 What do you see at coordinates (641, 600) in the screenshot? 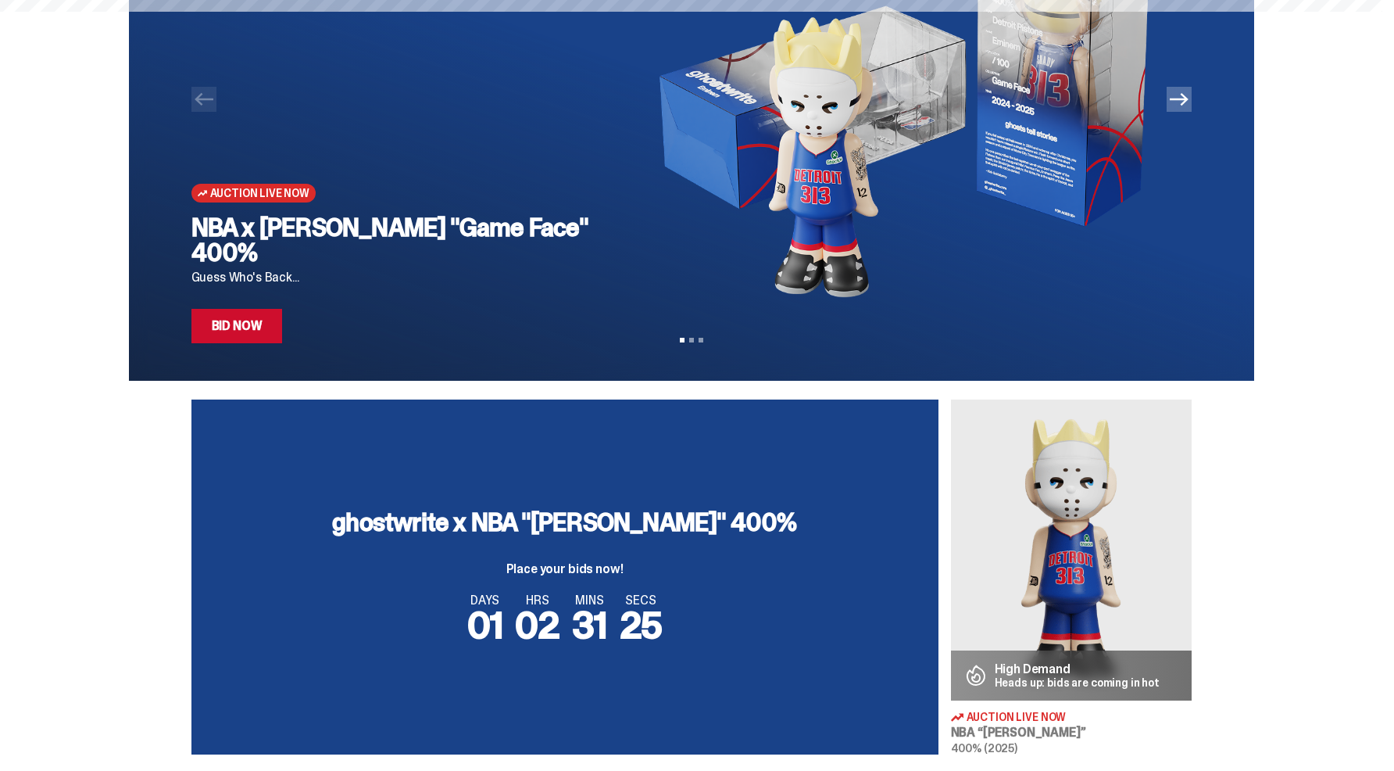
I see `span: SECS` at bounding box center [641, 600].